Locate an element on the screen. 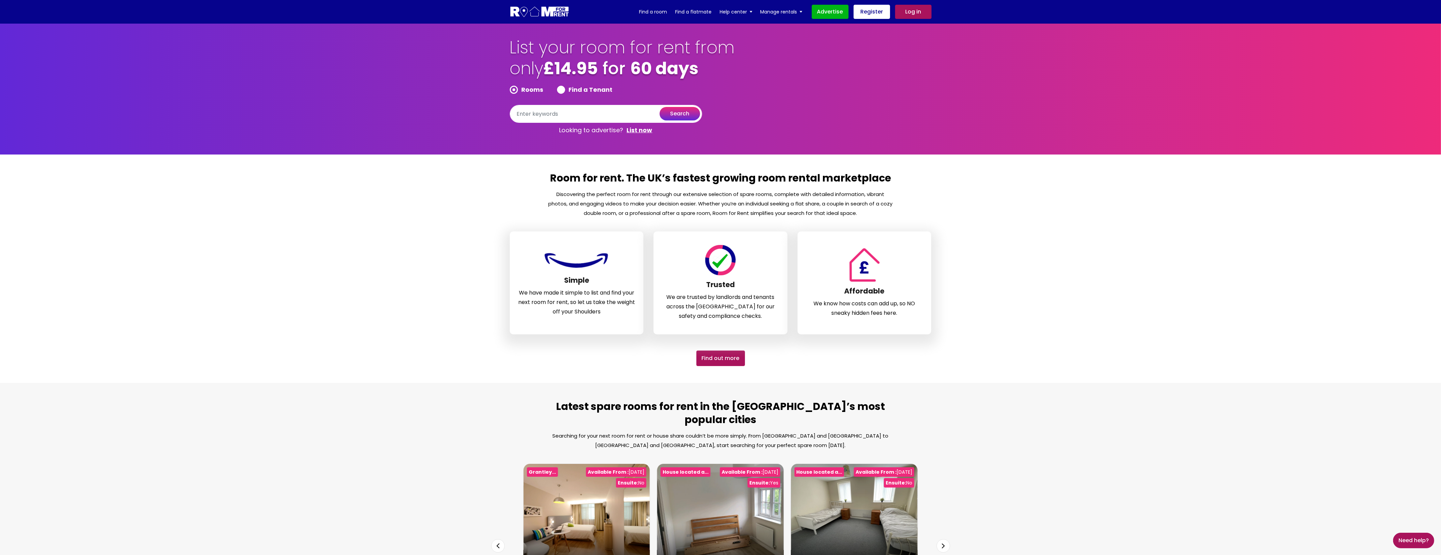  a: Log in is located at coordinates (913, 12).